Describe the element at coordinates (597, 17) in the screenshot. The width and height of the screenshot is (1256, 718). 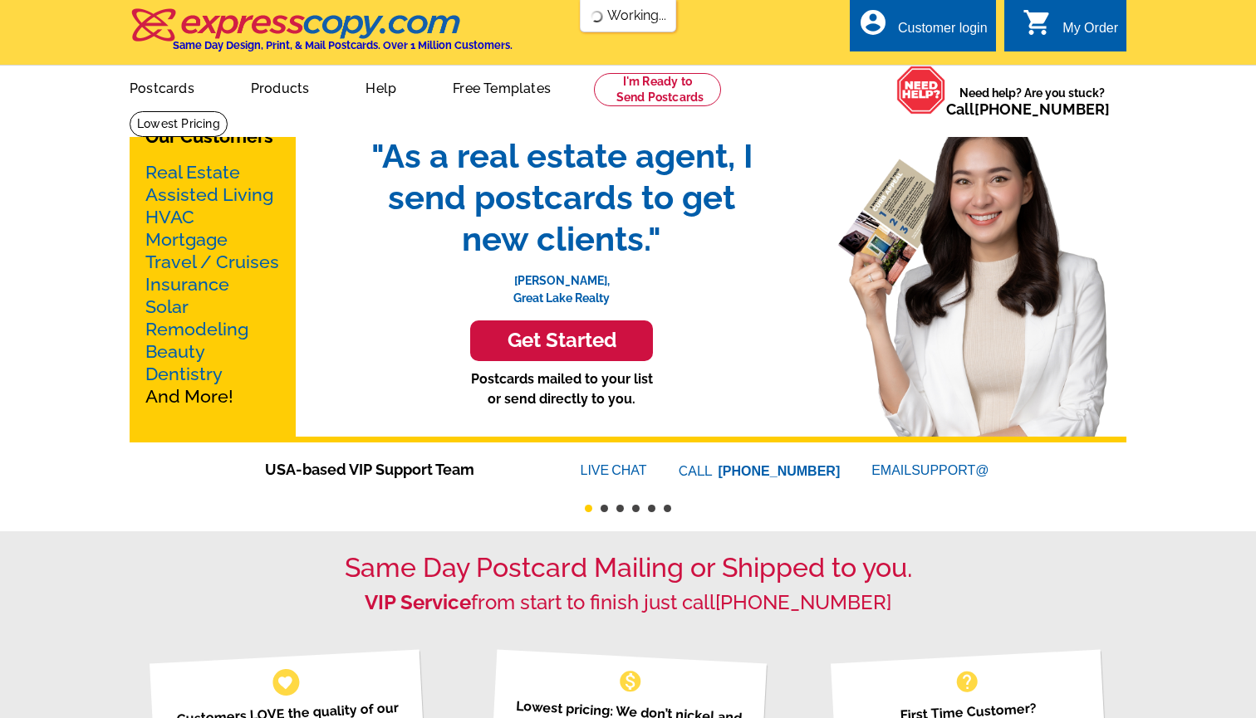
I see `img: loading...` at that location.